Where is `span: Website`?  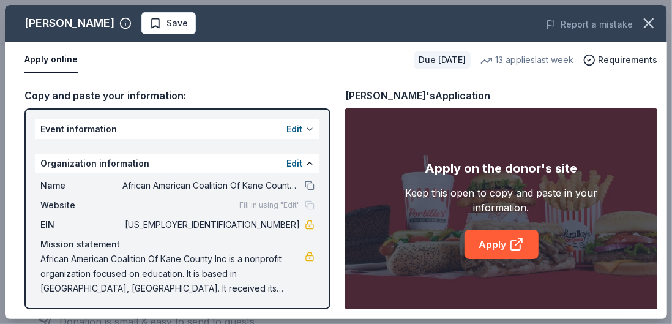
span: Website is located at coordinates (81, 205).